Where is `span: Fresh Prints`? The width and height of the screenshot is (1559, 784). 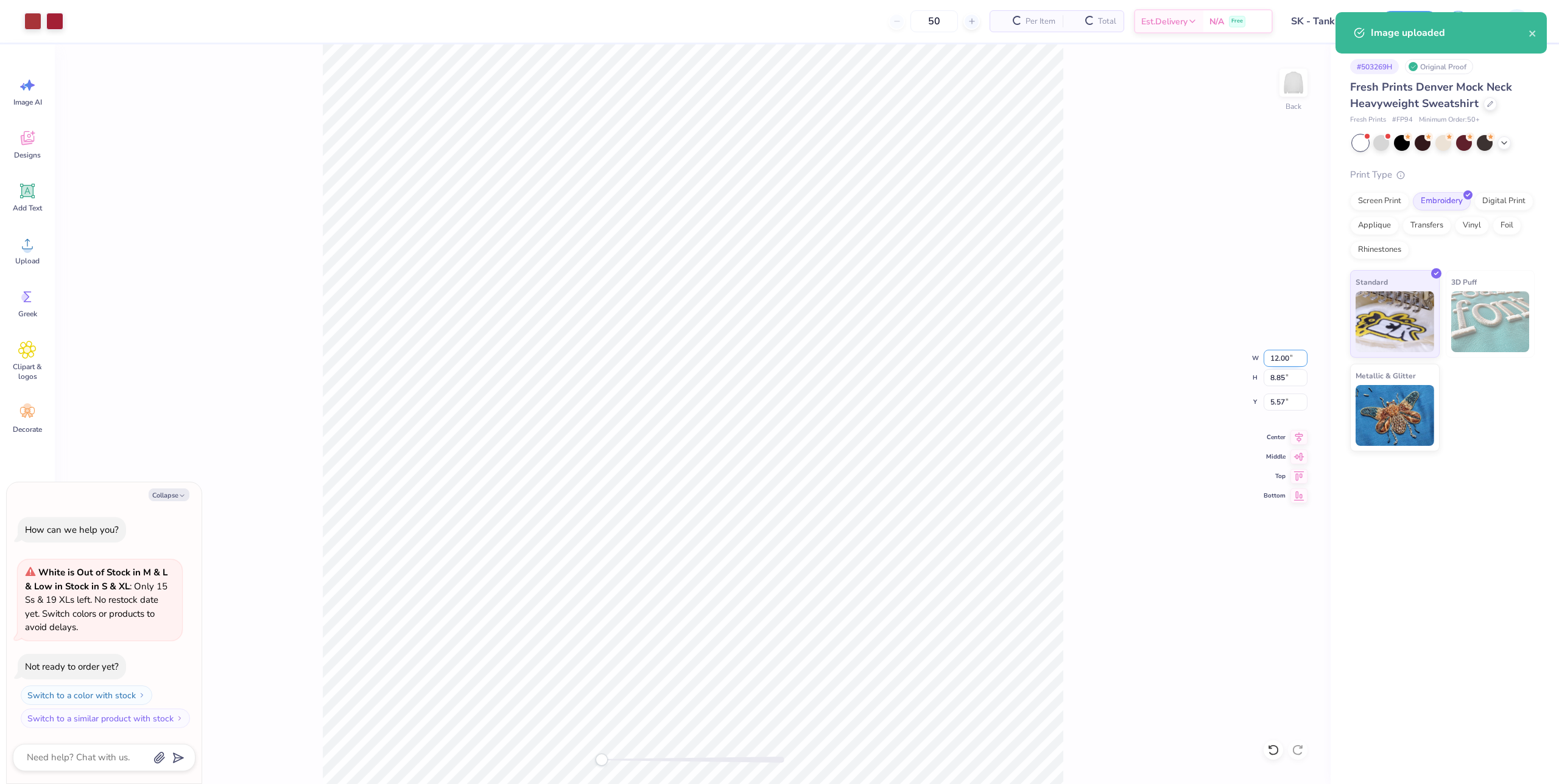
span: Fresh Prints is located at coordinates (1367, 120).